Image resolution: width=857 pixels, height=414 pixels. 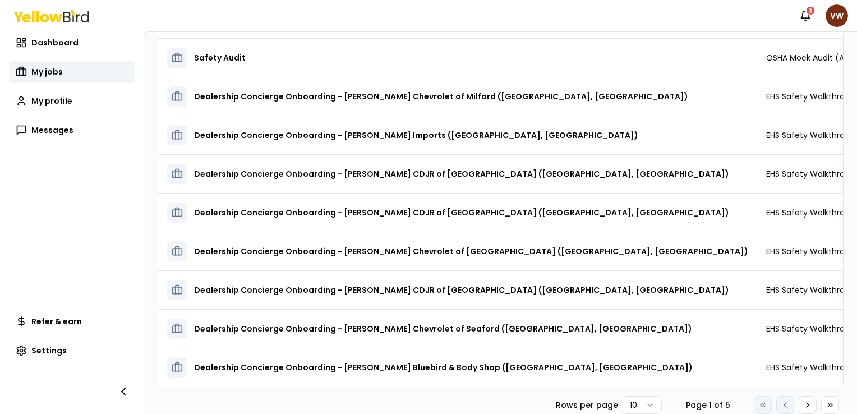 What do you see at coordinates (805, 16) in the screenshot?
I see `button: 3` at bounding box center [805, 16].